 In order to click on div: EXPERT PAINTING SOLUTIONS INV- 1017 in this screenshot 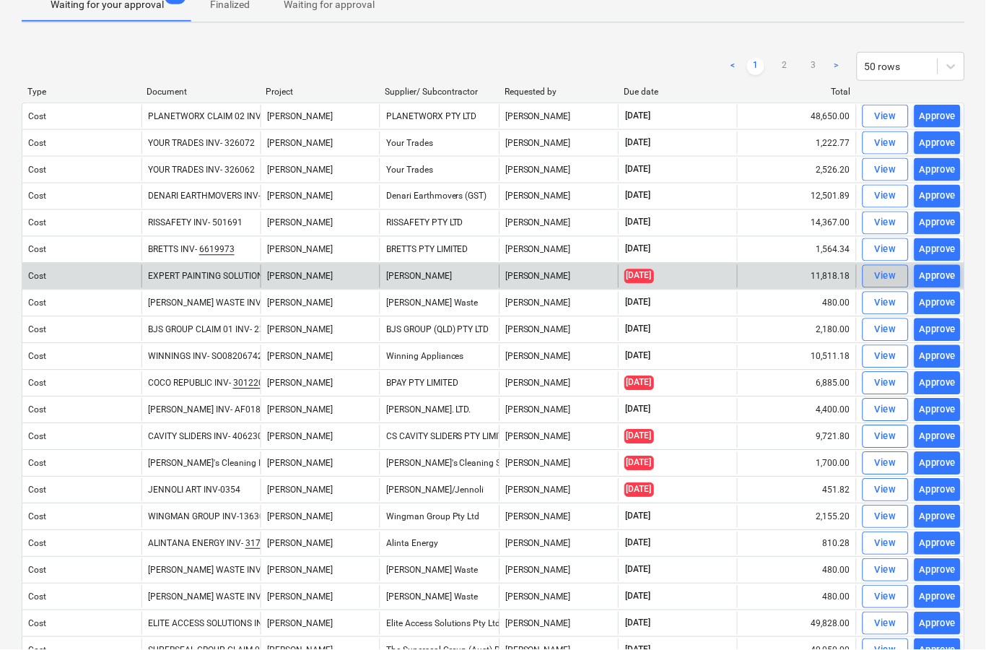, I will do `click(229, 276)`.